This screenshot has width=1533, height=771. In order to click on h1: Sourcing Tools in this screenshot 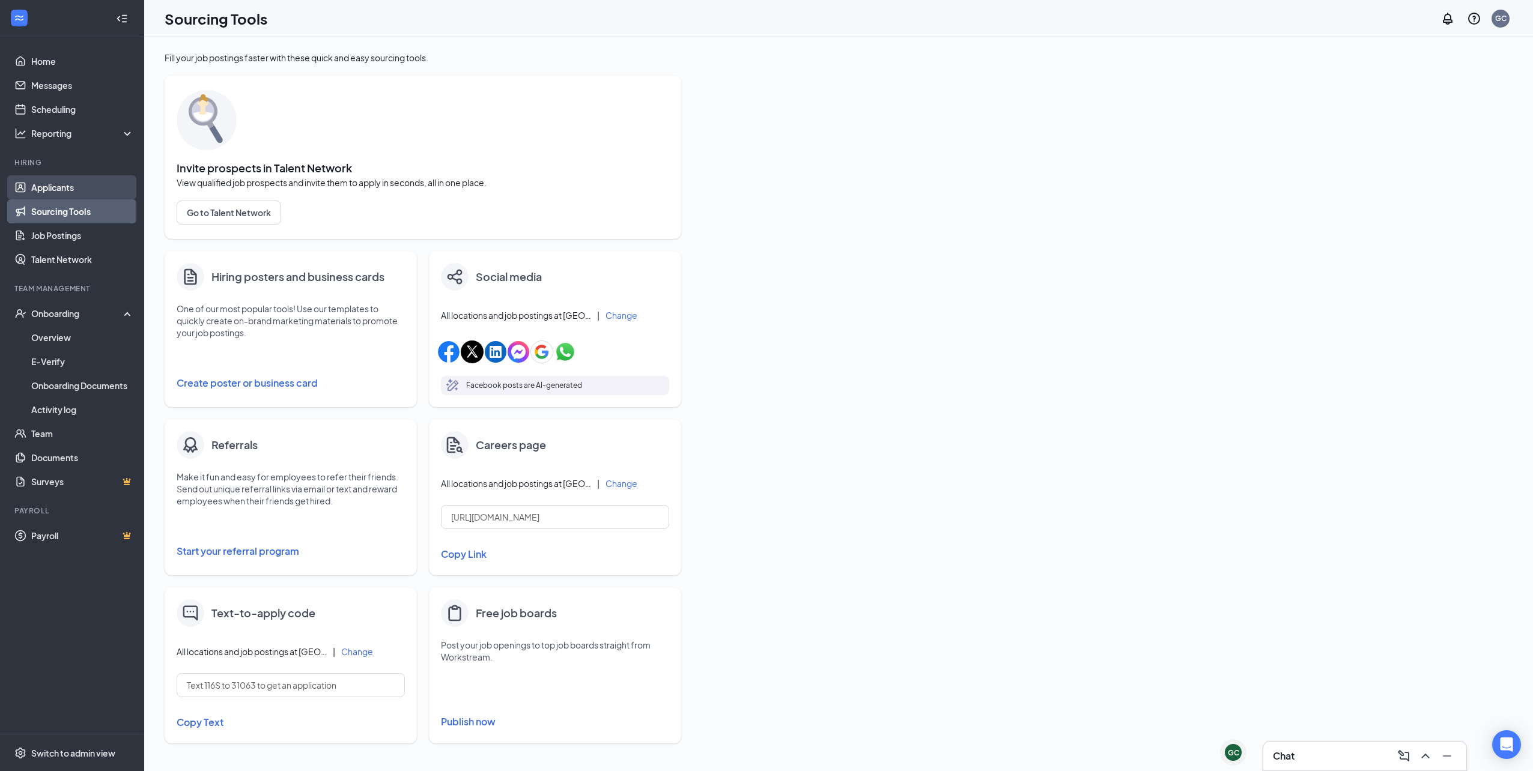, I will do `click(216, 19)`.